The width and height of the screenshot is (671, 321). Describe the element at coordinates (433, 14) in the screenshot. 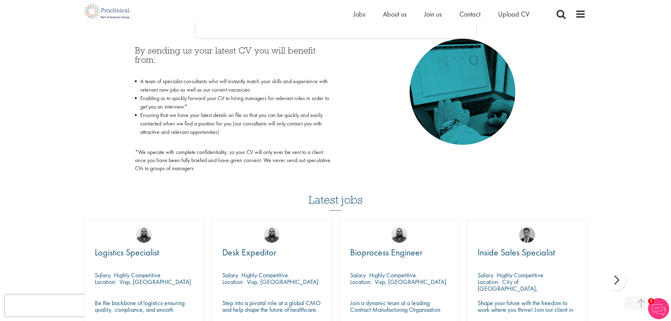

I see `span: Join us` at that location.